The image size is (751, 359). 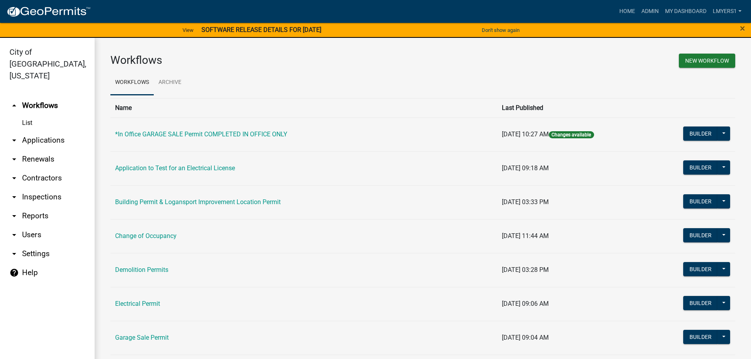 What do you see at coordinates (175, 168) in the screenshot?
I see `a: Application to Test for an Electrical License` at bounding box center [175, 168].